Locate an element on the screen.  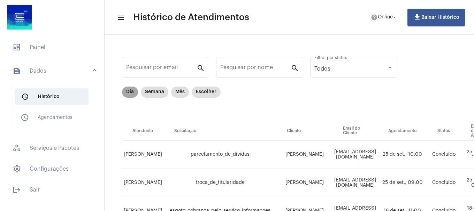
th: Solicitação is located at coordinates (220, 131).